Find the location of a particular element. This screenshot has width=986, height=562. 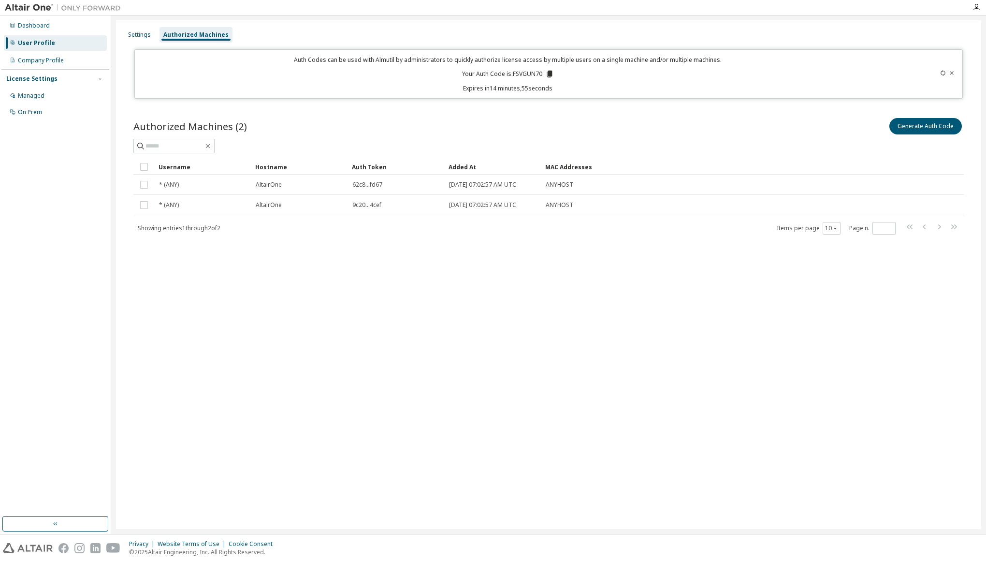

div: Company Profile is located at coordinates (41, 60).